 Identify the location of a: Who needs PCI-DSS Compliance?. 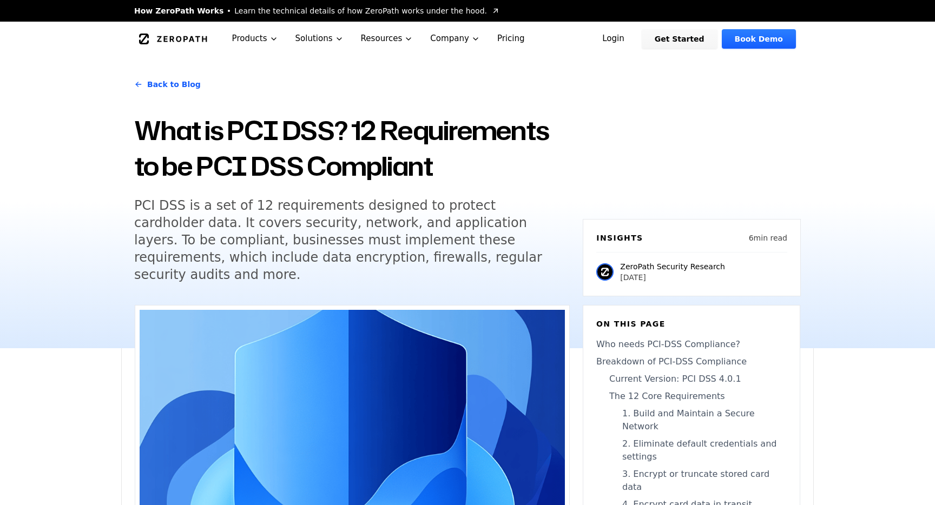
(691, 345).